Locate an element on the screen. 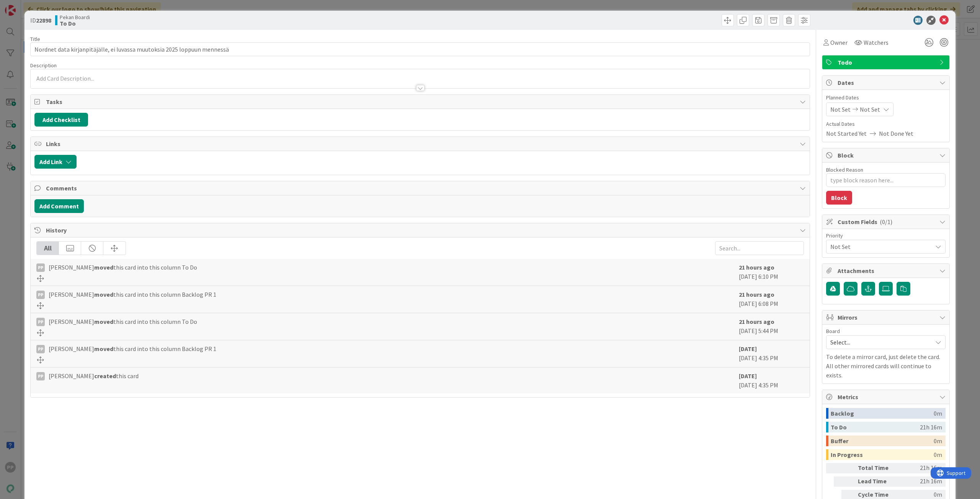 The image size is (980, 499). label: Blocked Reason is located at coordinates (844, 170).